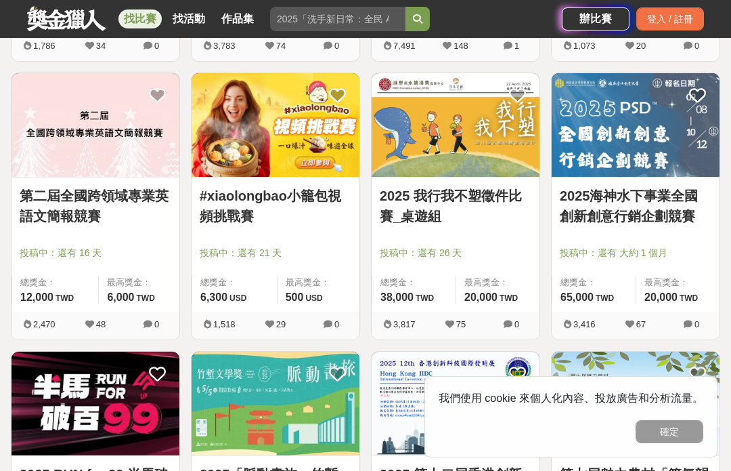  Describe the element at coordinates (95, 206) in the screenshot. I see `a: 第二屆全國跨領域專業英語文簡報競賽` at that location.